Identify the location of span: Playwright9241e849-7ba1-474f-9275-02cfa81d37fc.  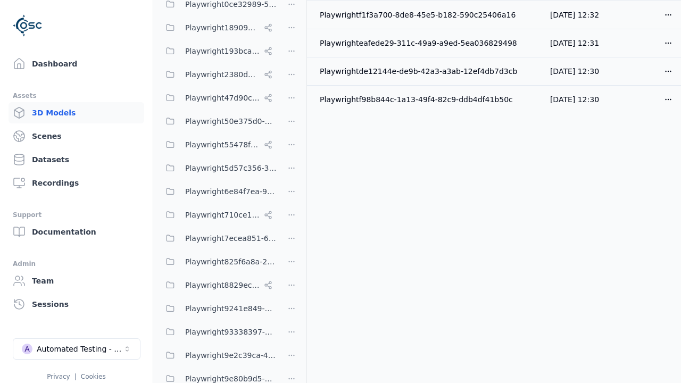
(231, 309).